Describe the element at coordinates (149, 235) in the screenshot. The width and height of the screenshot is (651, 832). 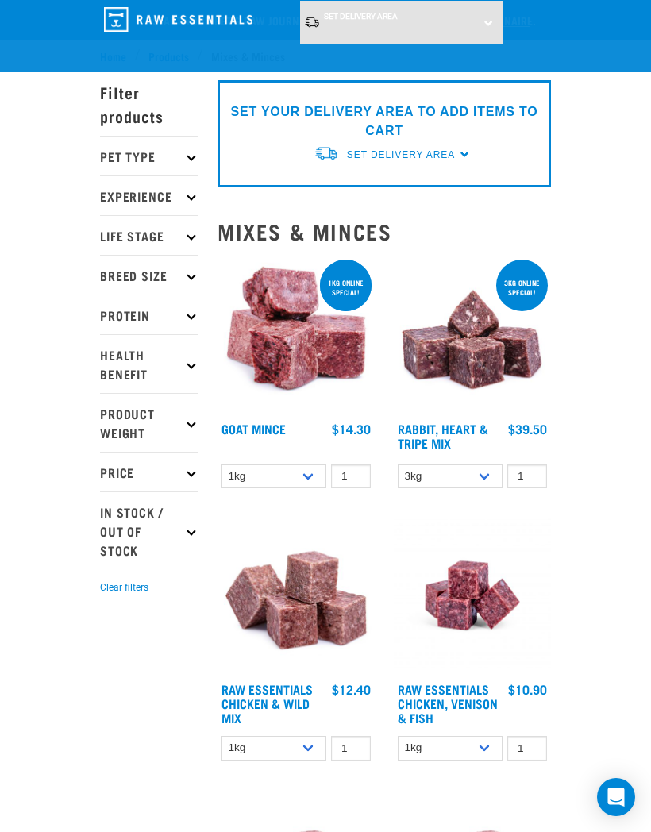
I see `p: Life Stage` at that location.